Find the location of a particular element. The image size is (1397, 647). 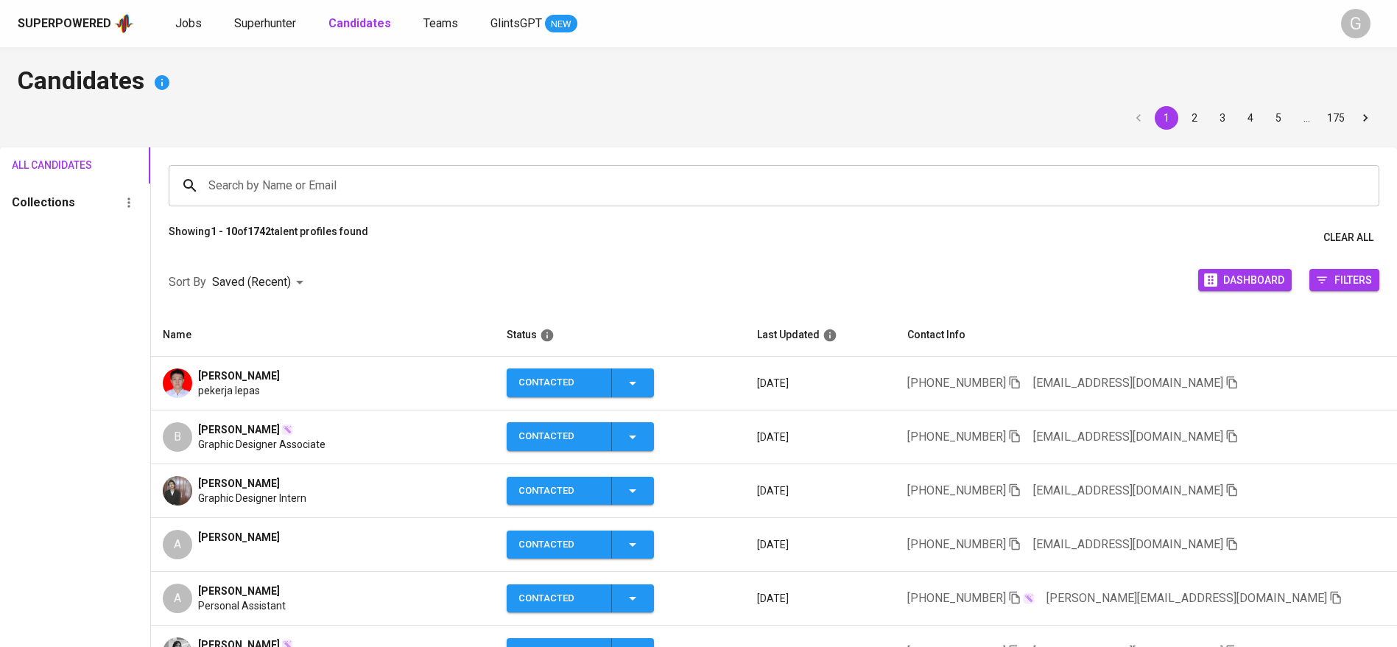

button: Go to page 4 is located at coordinates (1251, 118).